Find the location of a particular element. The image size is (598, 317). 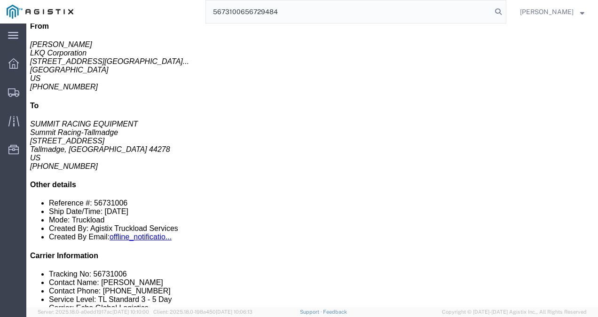

img: logo is located at coordinates (40, 12).